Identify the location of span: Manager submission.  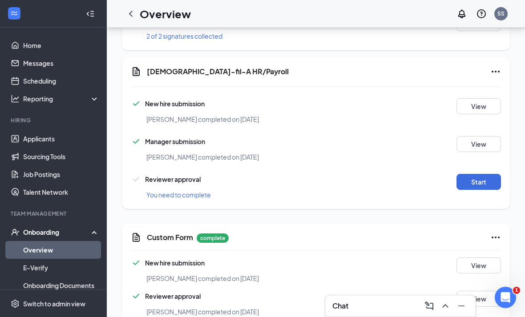
(175, 141).